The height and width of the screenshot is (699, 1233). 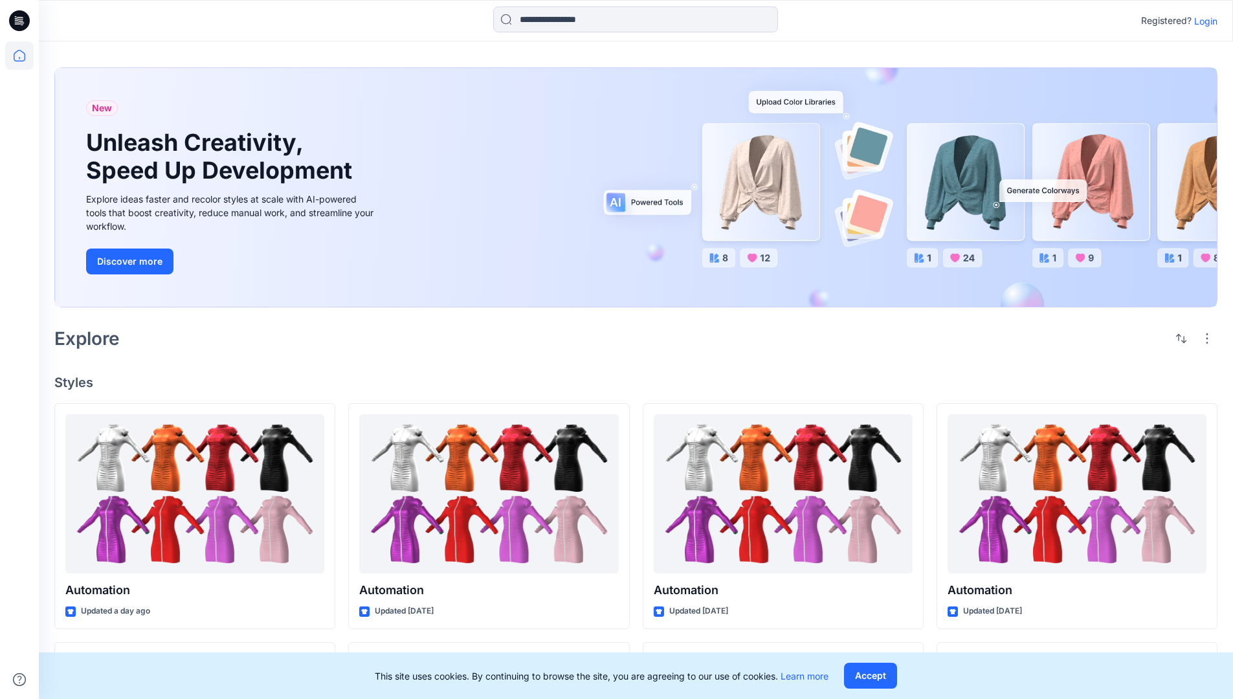 I want to click on button: Accept, so click(x=871, y=676).